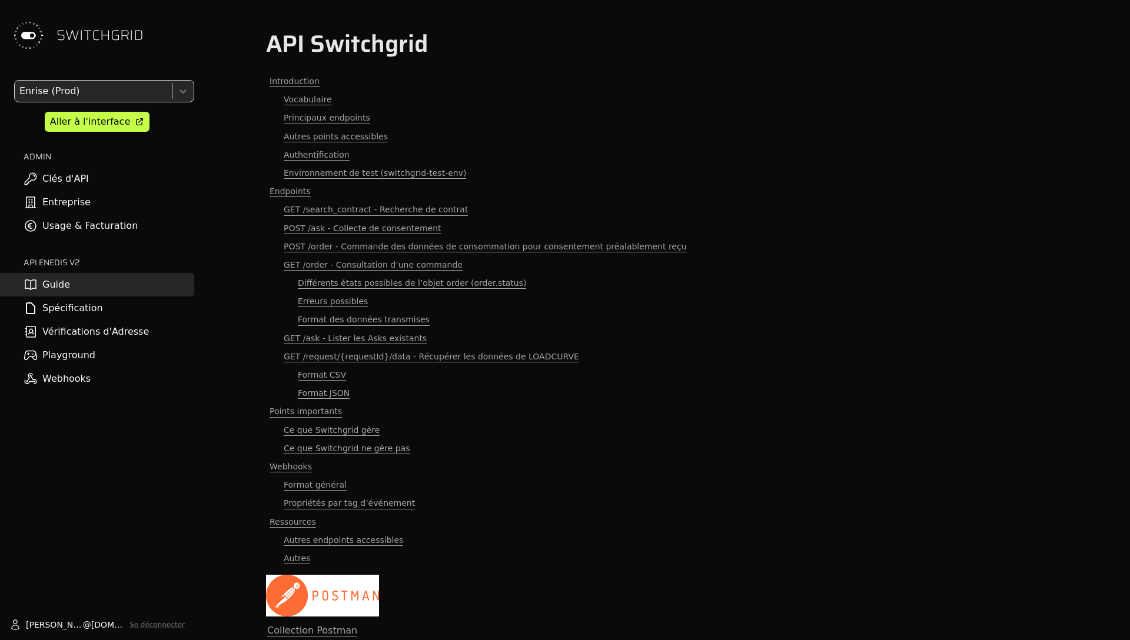 The width and height of the screenshot is (1130, 640). What do you see at coordinates (665, 173) in the screenshot?
I see `a: Environnement de test (switchgrid-test-env)` at bounding box center [665, 173].